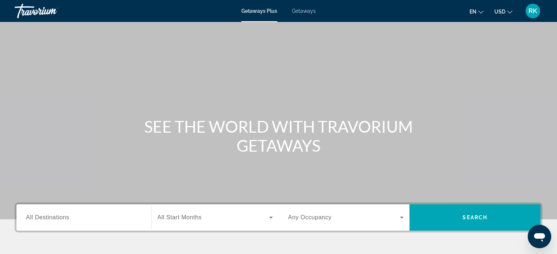 The width and height of the screenshot is (557, 254). Describe the element at coordinates (278, 218) in the screenshot. I see `div: Search widget` at that location.